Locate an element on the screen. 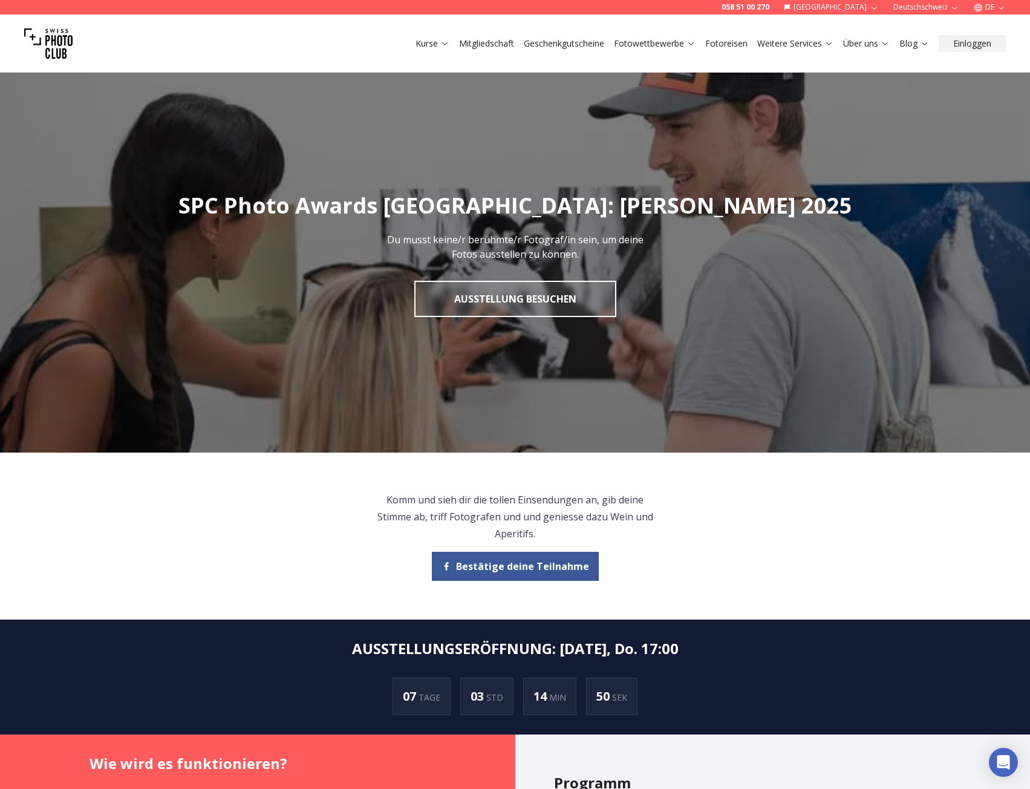 Image resolution: width=1030 pixels, height=789 pixels. span: 14 is located at coordinates (541, 696).